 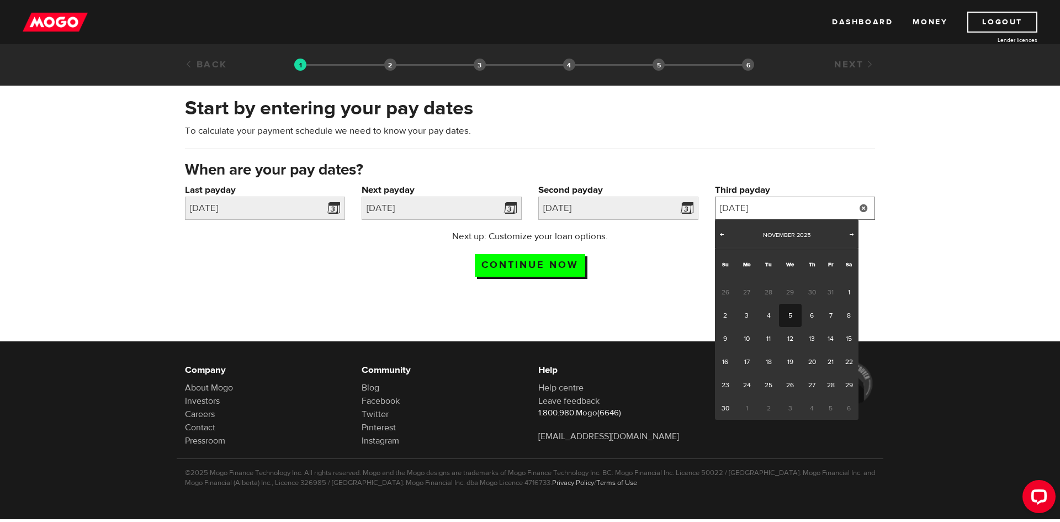 What do you see at coordinates (300, 65) in the screenshot?
I see `img: transparent-188c492fd9eaac0f573672f40bb141c2.gif` at bounding box center [300, 65].